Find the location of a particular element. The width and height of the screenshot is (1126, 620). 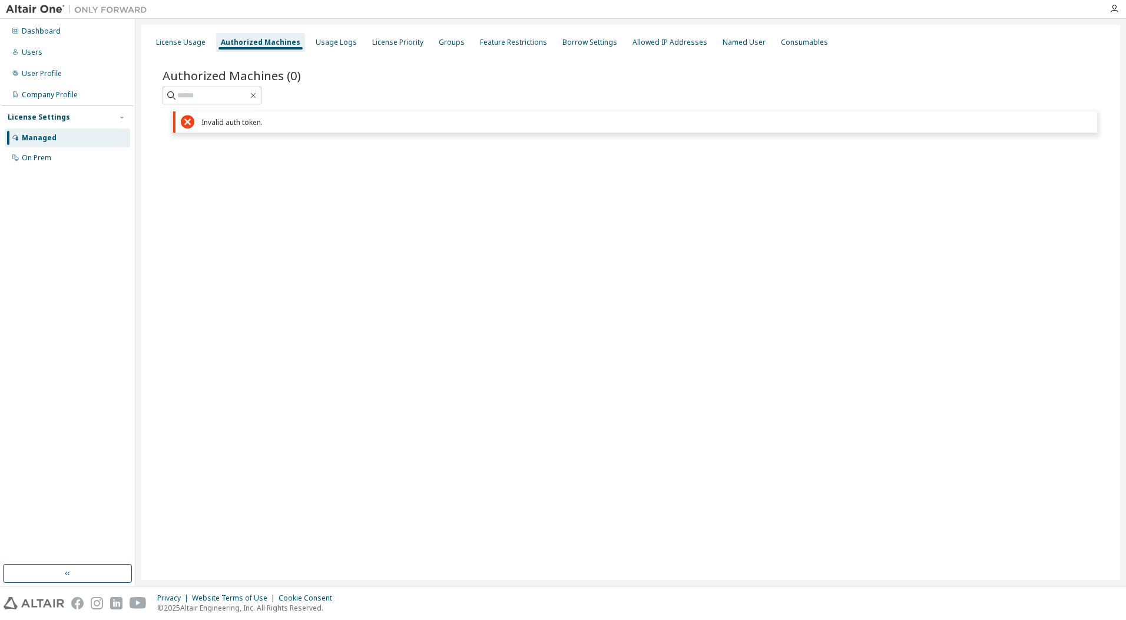

img: Altair One is located at coordinates (80, 9).